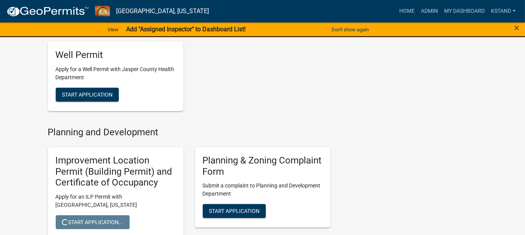  Describe the element at coordinates (103, 11) in the screenshot. I see `img: Jasper County, Indiana` at that location.